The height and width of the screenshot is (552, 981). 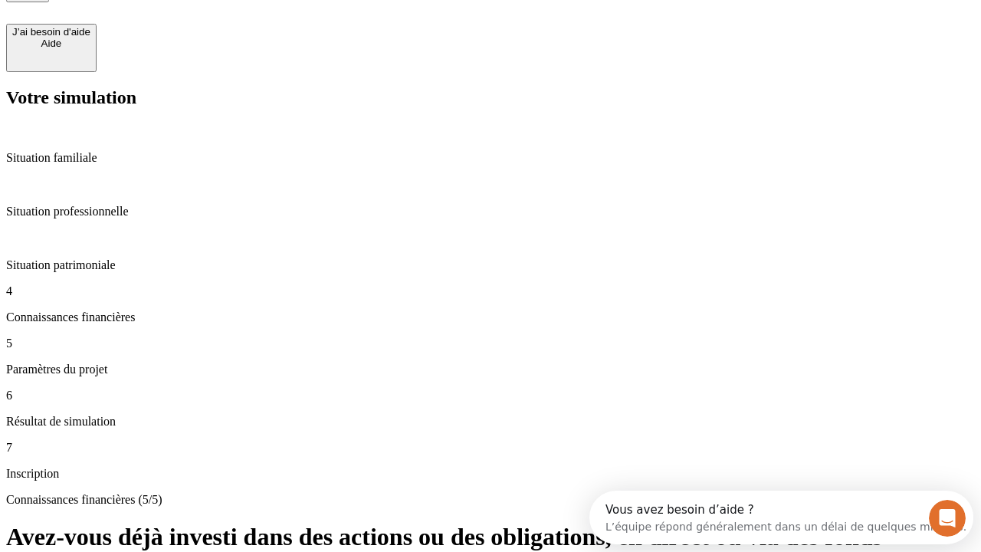 What do you see at coordinates (51, 47) in the screenshot?
I see `button: J’ai besoin d'aideAide` at bounding box center [51, 47].